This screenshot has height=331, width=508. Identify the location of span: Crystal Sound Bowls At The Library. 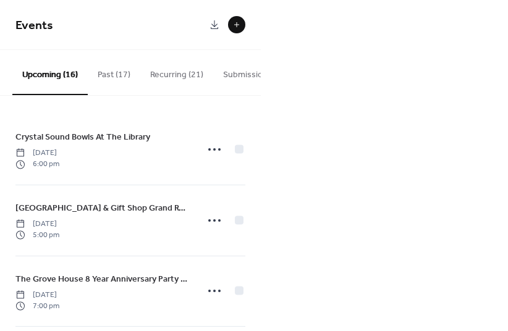
(83, 137).